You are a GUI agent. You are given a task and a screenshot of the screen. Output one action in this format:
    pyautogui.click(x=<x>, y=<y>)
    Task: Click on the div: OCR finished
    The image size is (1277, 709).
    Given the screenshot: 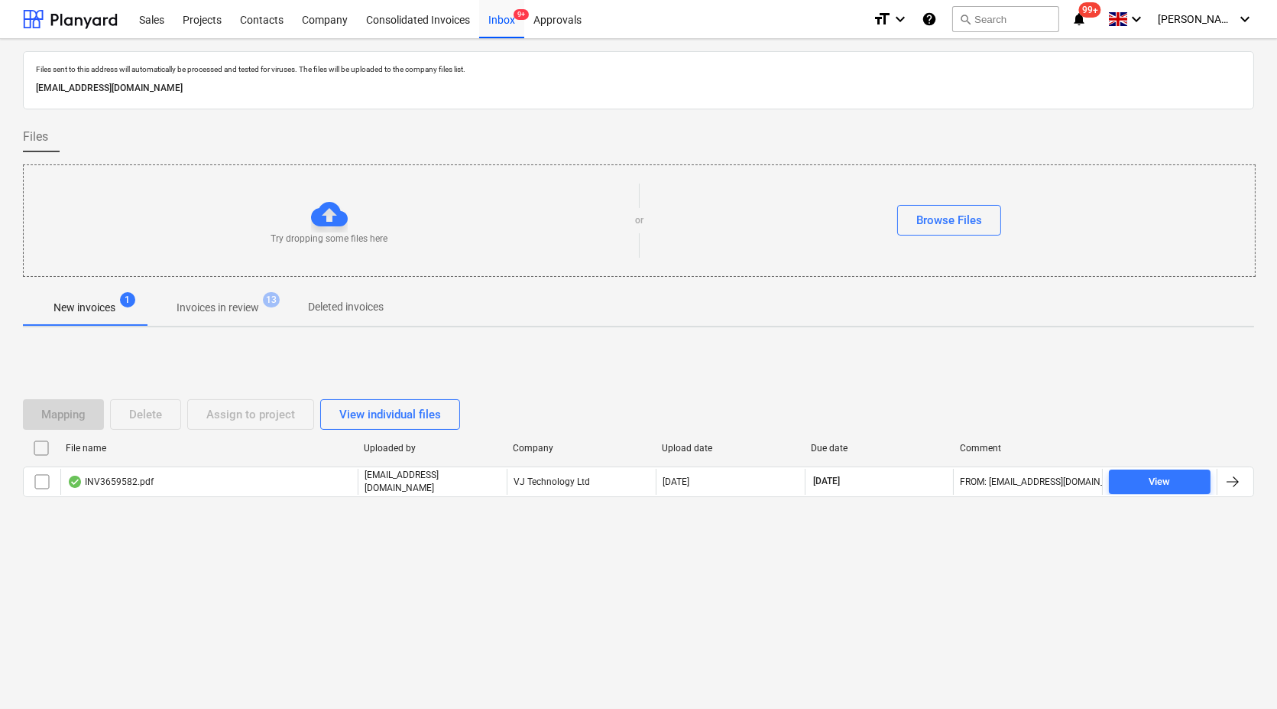 What is the action you would take?
    pyautogui.click(x=75, y=482)
    